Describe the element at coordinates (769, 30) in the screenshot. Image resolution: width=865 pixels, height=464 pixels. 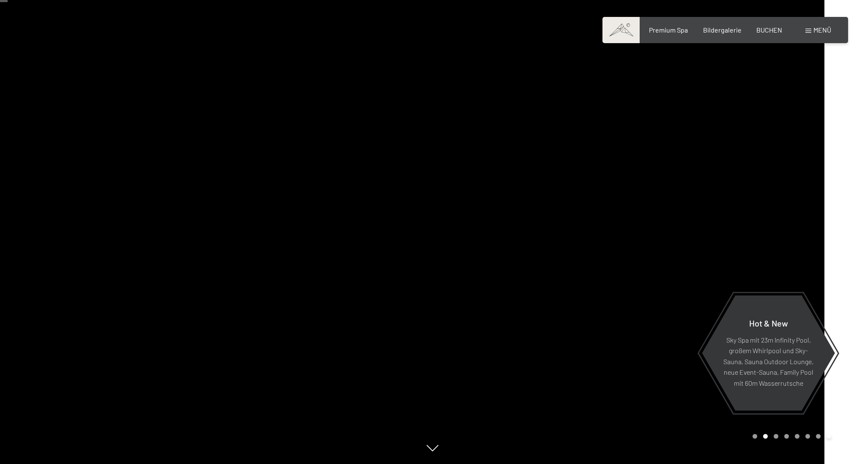
I see `span: BUCHEN` at that location.